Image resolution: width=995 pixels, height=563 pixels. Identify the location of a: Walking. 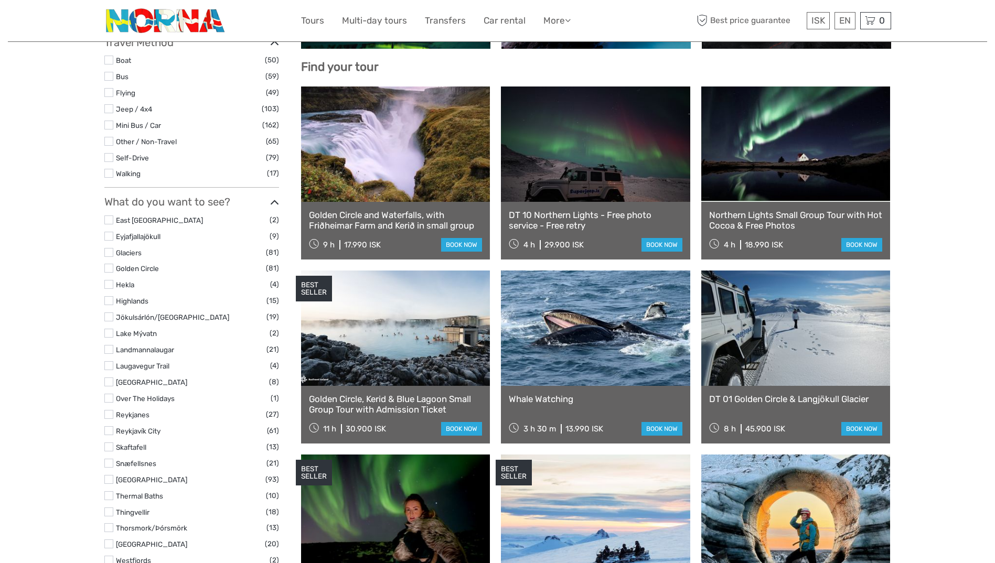
(128, 174).